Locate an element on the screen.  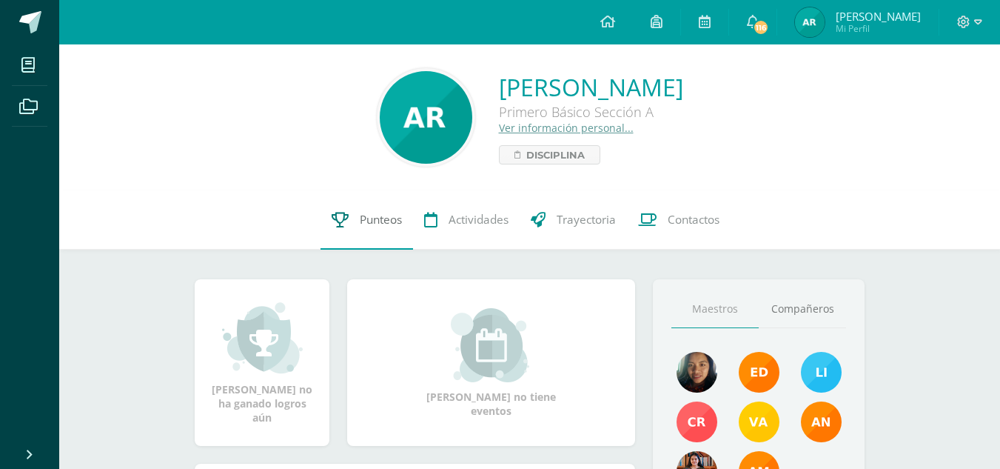
a: Punteos is located at coordinates (366, 220).